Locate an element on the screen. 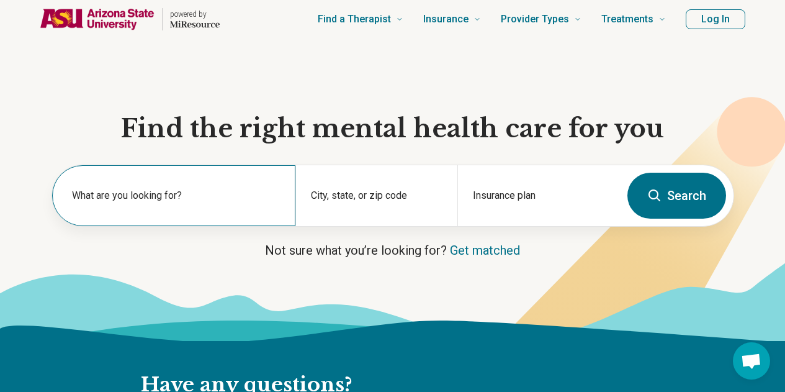  label: What are you looking for? is located at coordinates (176, 196).